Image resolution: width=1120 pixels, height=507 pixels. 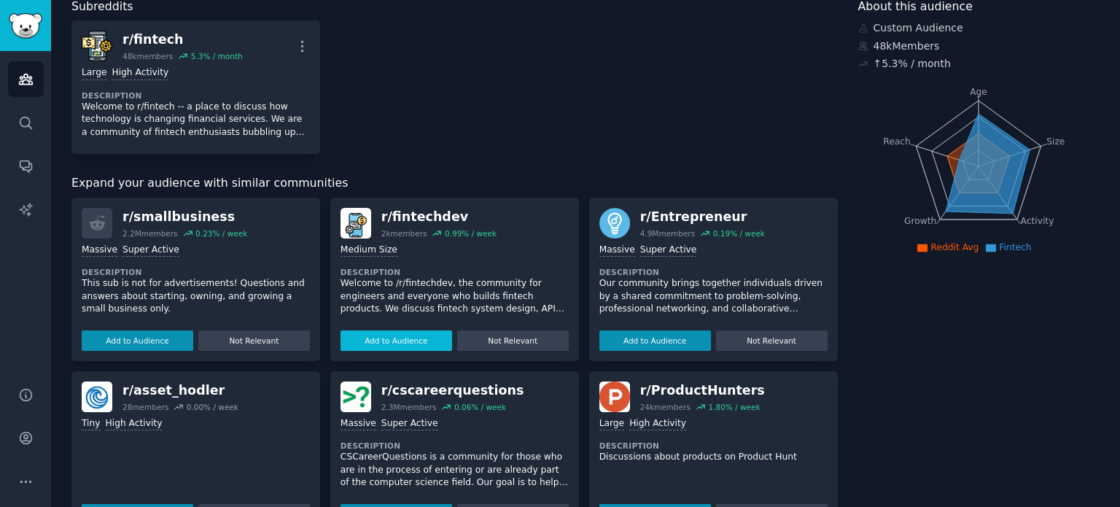 What do you see at coordinates (195, 296) in the screenshot?
I see `p: This sub is not for advertisements! Questions and answers about starting, owning, and growing a s...` at bounding box center [195, 296].